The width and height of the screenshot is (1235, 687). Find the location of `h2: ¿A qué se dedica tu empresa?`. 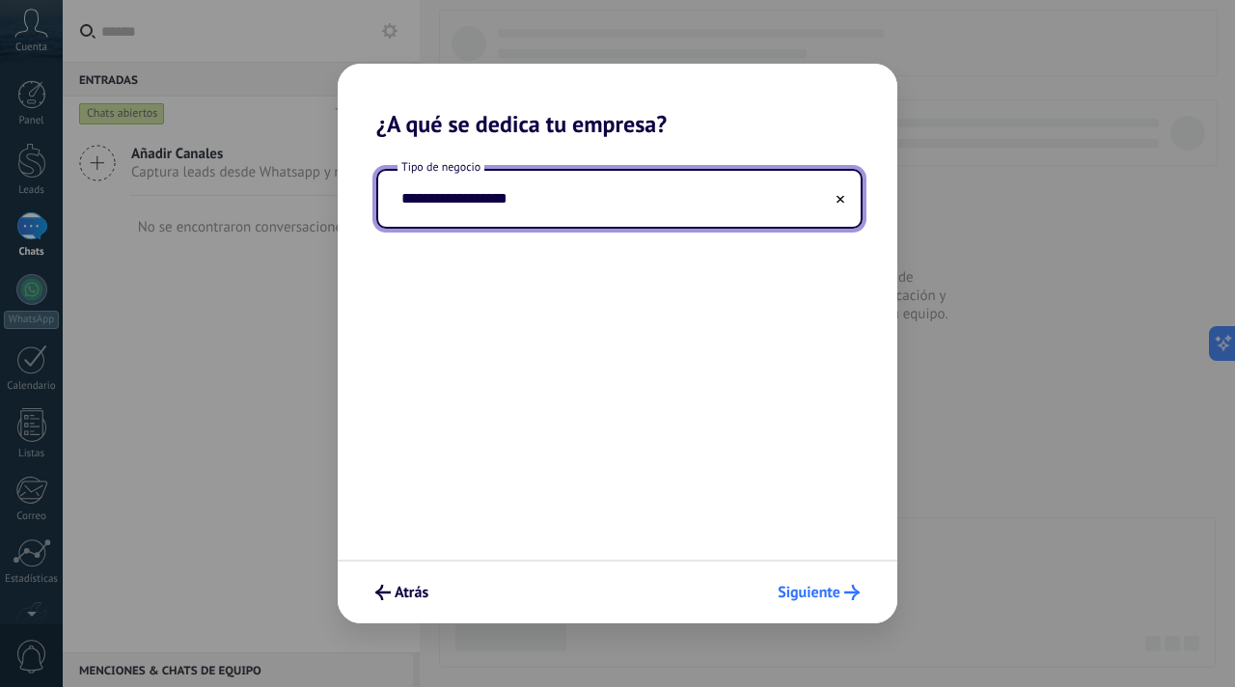

h2: ¿A qué se dedica tu empresa? is located at coordinates (617, 100).